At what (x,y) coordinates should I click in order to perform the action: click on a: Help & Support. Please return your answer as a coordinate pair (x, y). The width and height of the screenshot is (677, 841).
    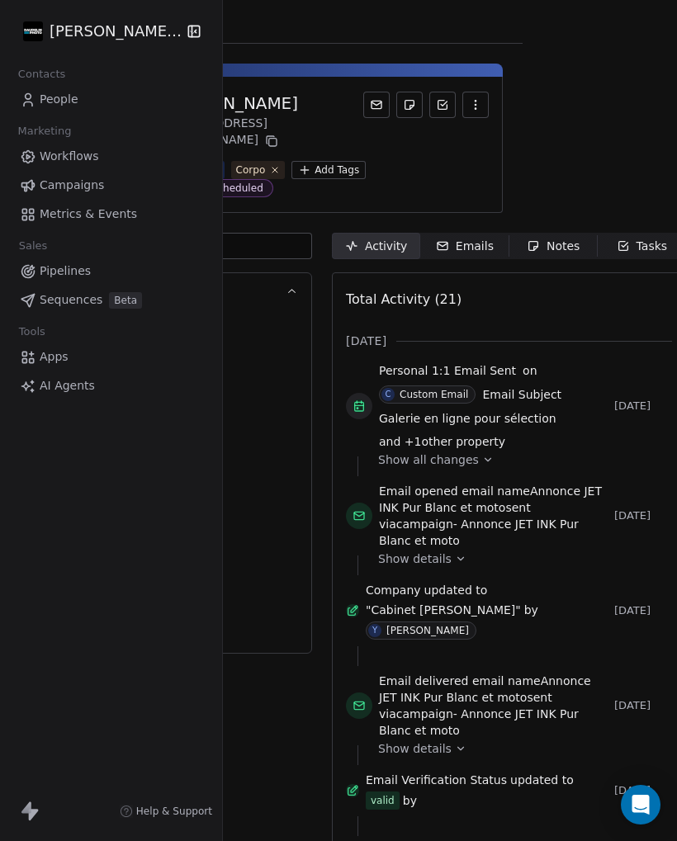
    Looking at the image, I should click on (166, 811).